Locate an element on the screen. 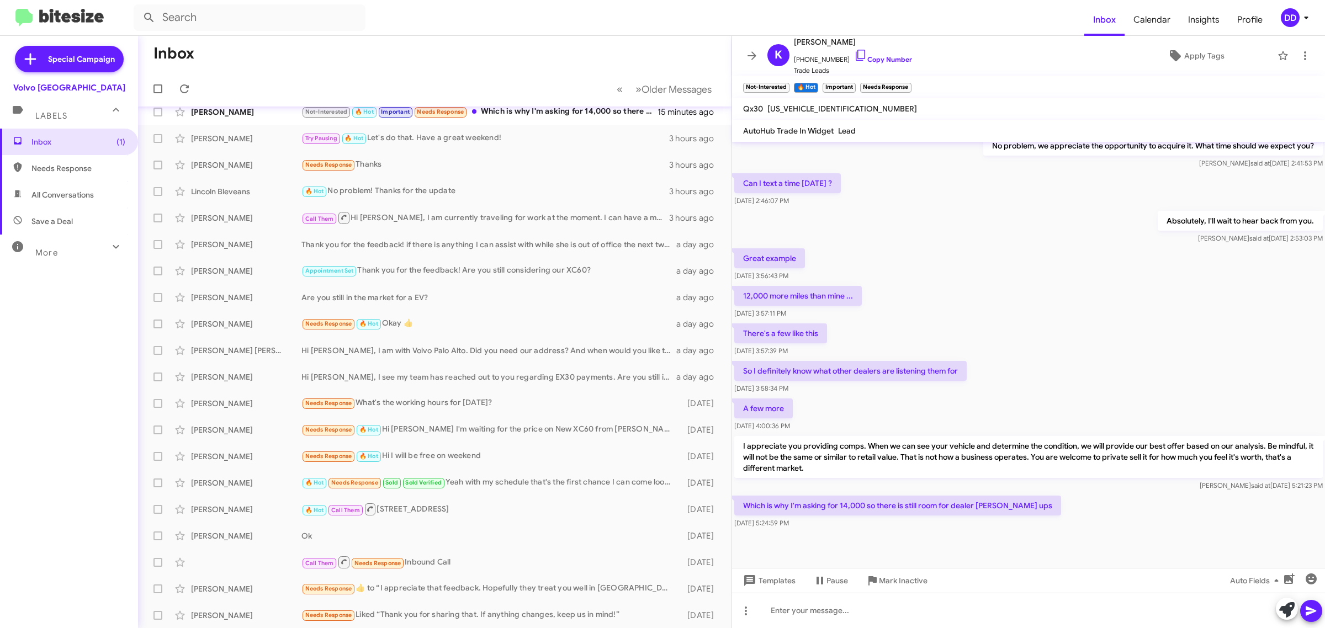 This screenshot has height=628, width=1325. small: Not-Interested is located at coordinates (767, 88).